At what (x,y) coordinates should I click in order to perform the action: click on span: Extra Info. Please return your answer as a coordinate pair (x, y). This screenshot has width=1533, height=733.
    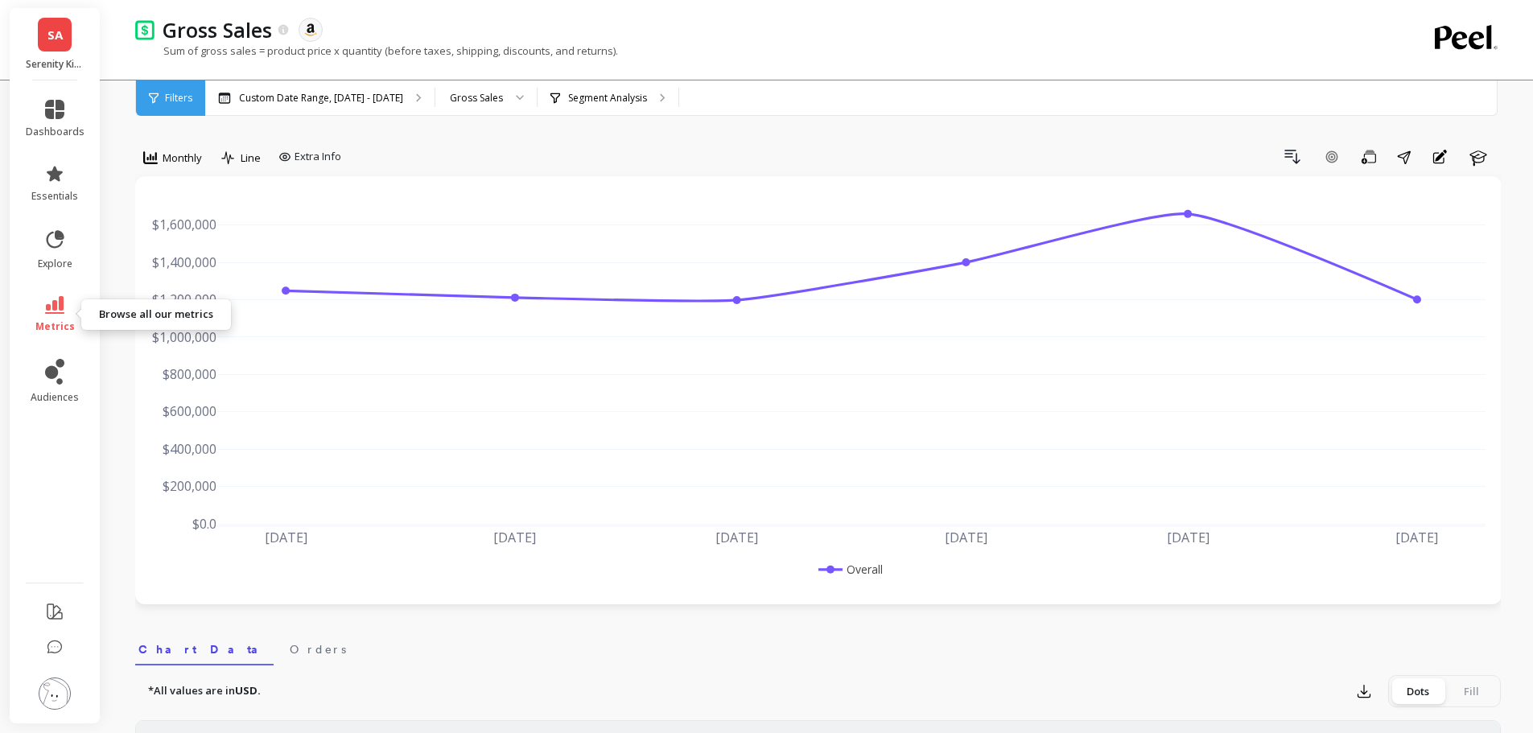
    Looking at the image, I should click on (318, 157).